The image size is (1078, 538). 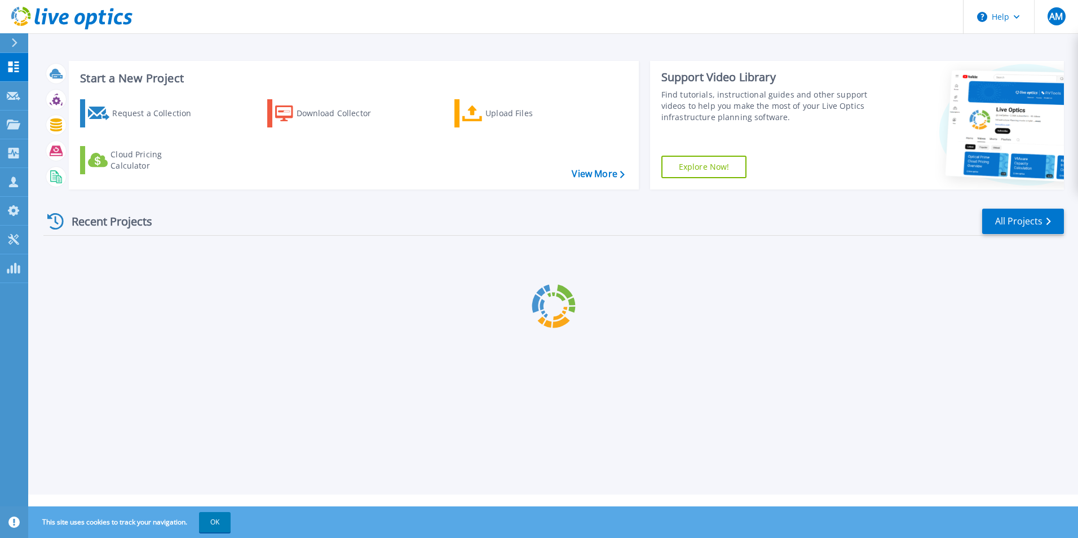 What do you see at coordinates (330, 113) in the screenshot?
I see `a: Download Collector` at bounding box center [330, 113].